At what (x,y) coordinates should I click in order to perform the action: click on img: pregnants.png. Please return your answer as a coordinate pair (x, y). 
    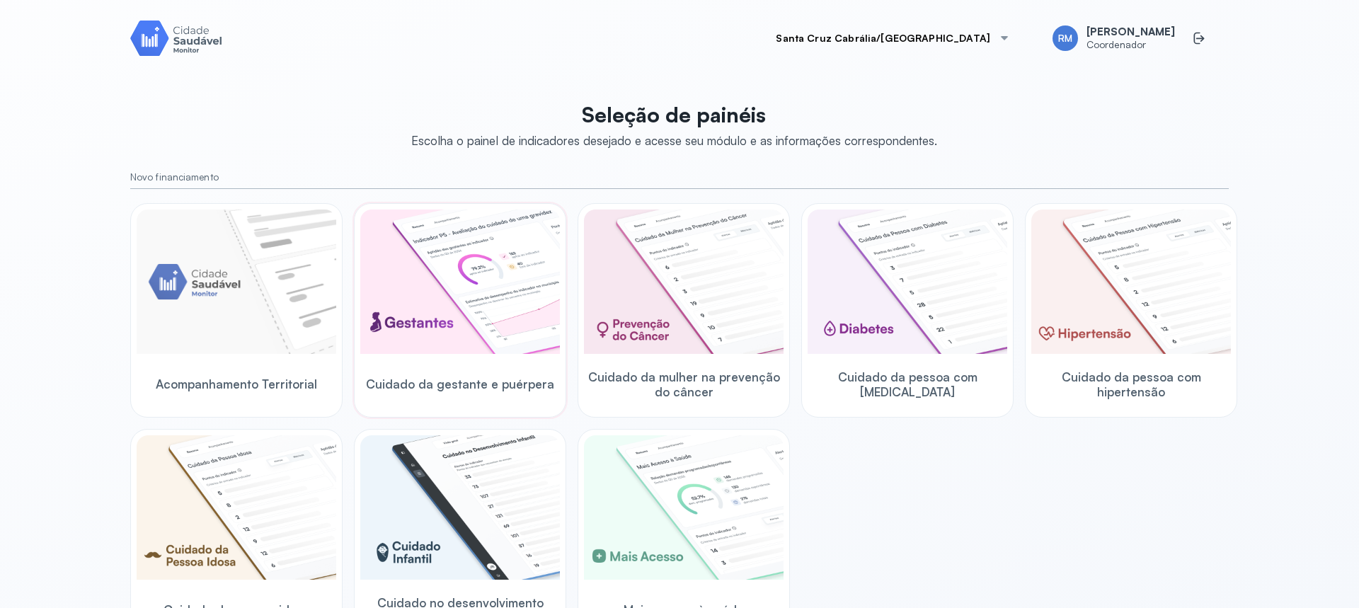
    Looking at the image, I should click on (460, 282).